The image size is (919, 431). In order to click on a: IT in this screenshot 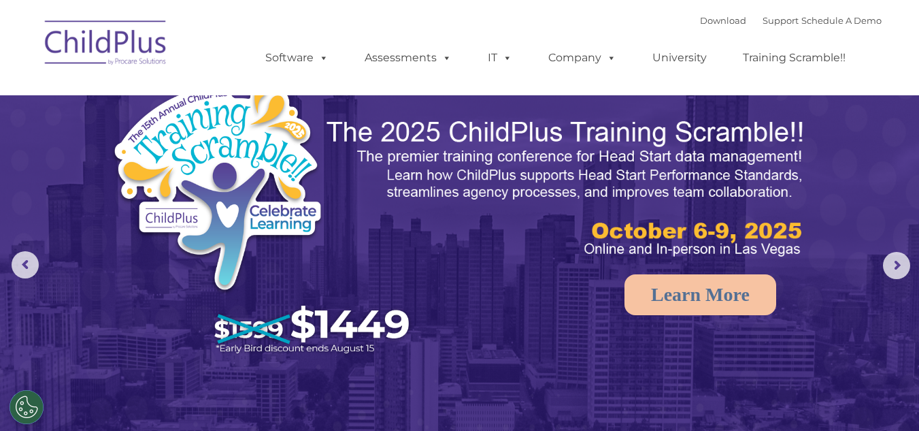, I will do `click(500, 58)`.